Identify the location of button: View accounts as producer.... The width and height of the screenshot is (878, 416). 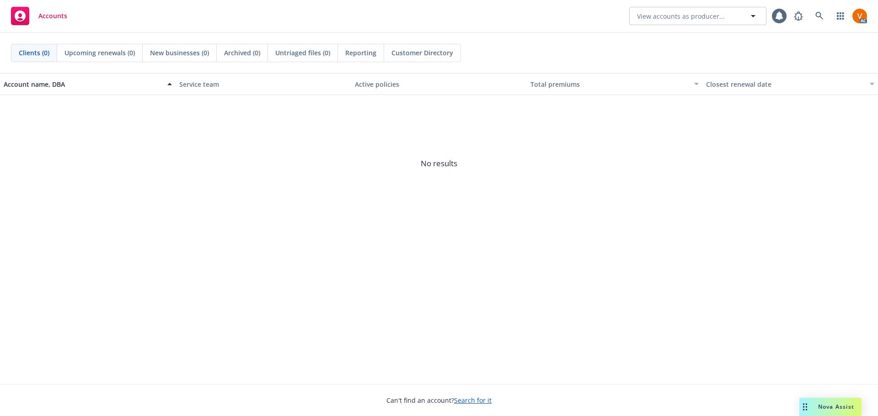
(697, 16).